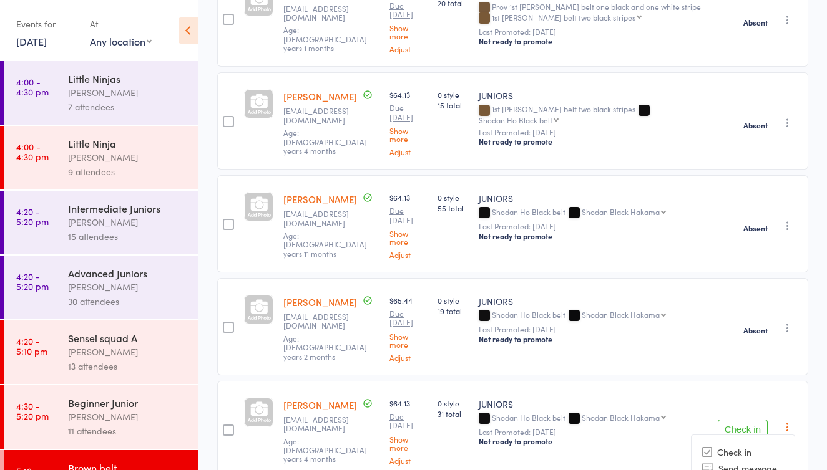  Describe the element at coordinates (331, 115) in the screenshot. I see `small: elisha_squires@hotmail.com` at that location.